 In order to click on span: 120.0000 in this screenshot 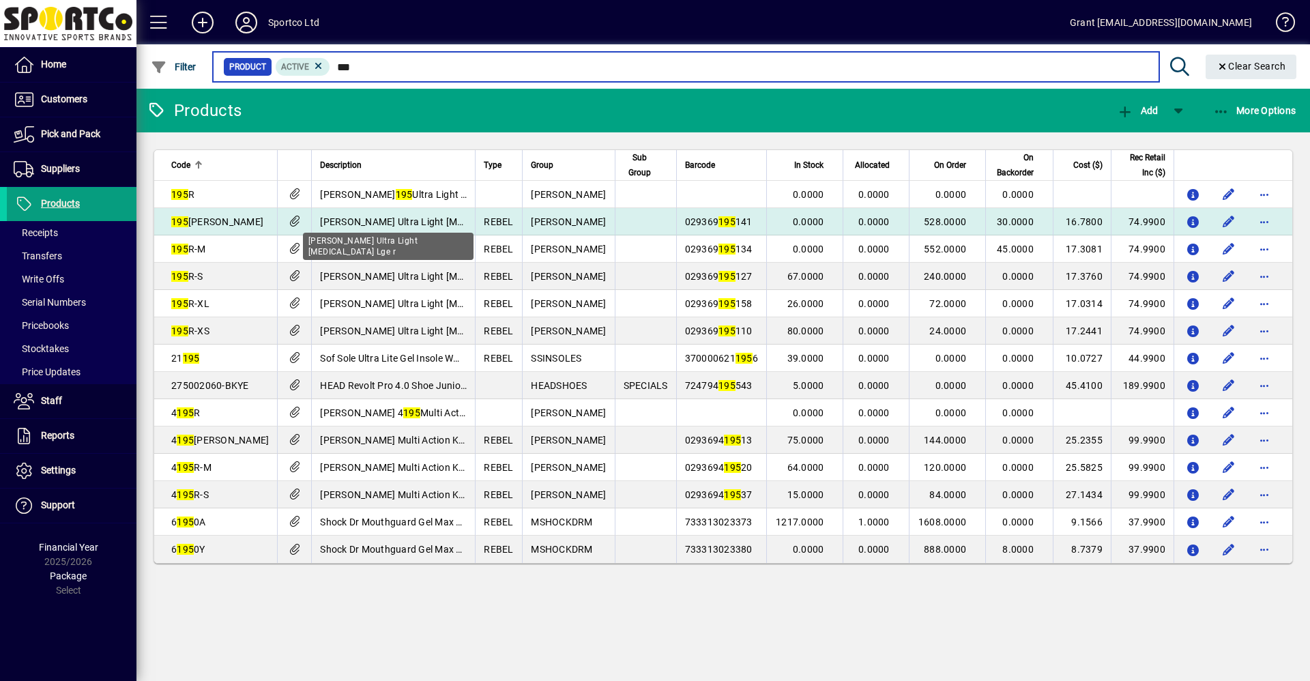, I will do `click(945, 467)`.